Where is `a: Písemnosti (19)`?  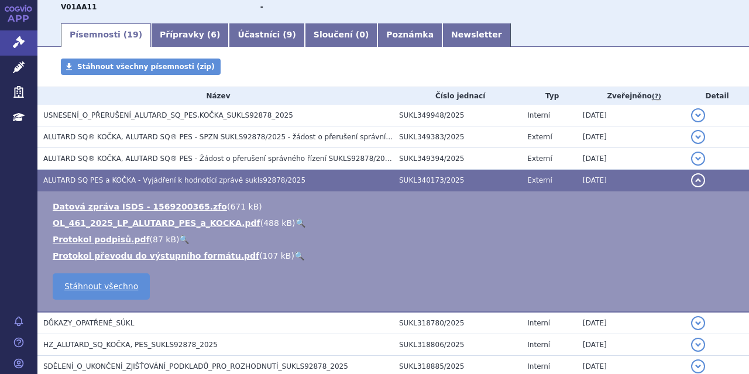 a: Písemnosti (19) is located at coordinates (106, 35).